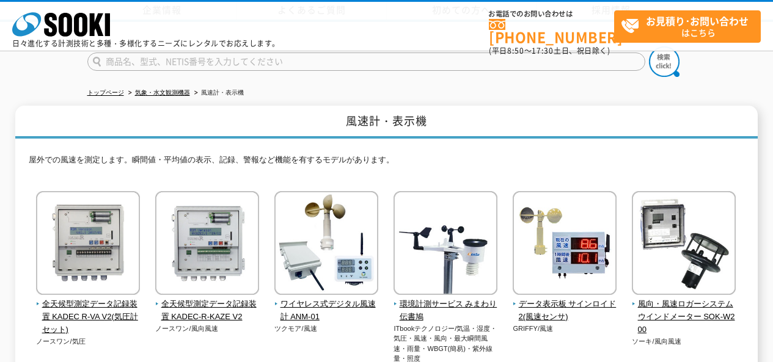 Image resolution: width=773 pixels, height=362 pixels. What do you see at coordinates (565, 305) in the screenshot?
I see `a: データ表示板 サインロイド2(風速センサ)` at bounding box center [565, 305].